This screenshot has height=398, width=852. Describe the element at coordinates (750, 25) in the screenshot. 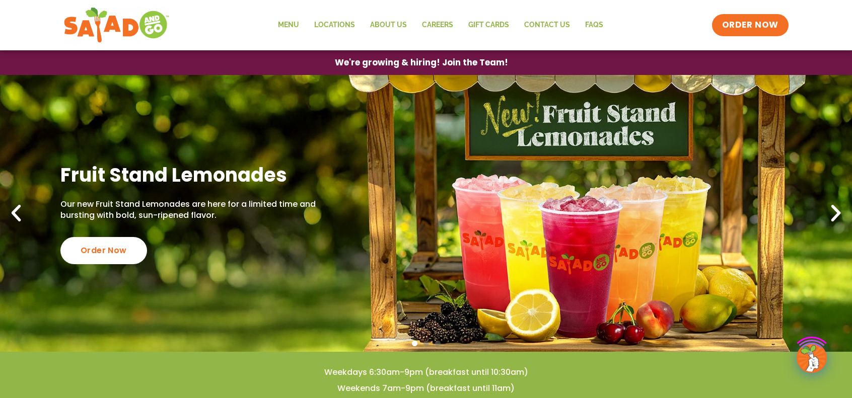

I see `a: ORDER NOW` at that location.